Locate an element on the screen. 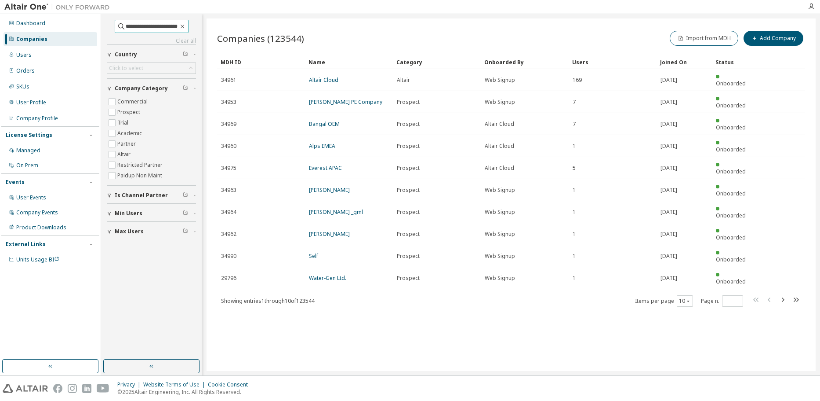 The image size is (820, 401). span: Max Users is located at coordinates (129, 231).